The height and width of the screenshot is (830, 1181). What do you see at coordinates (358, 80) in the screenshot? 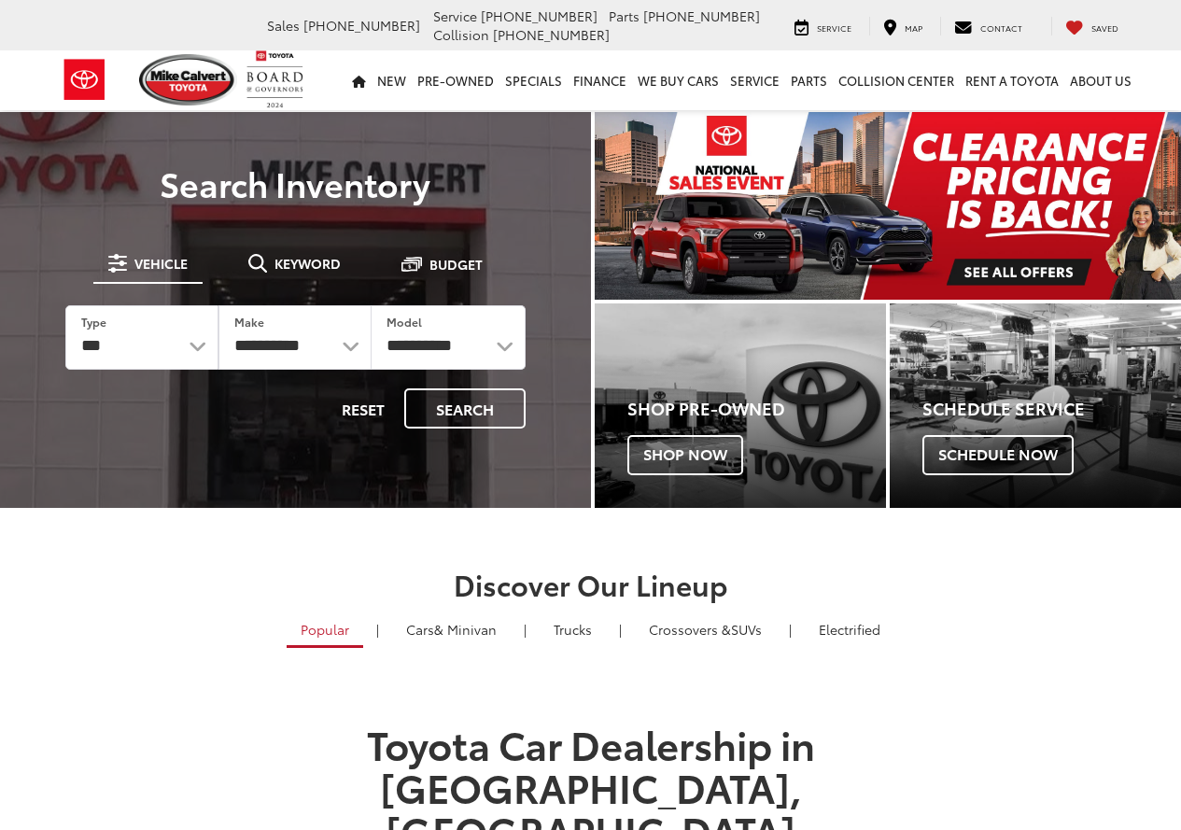
I see `a: Home` at bounding box center [358, 80].